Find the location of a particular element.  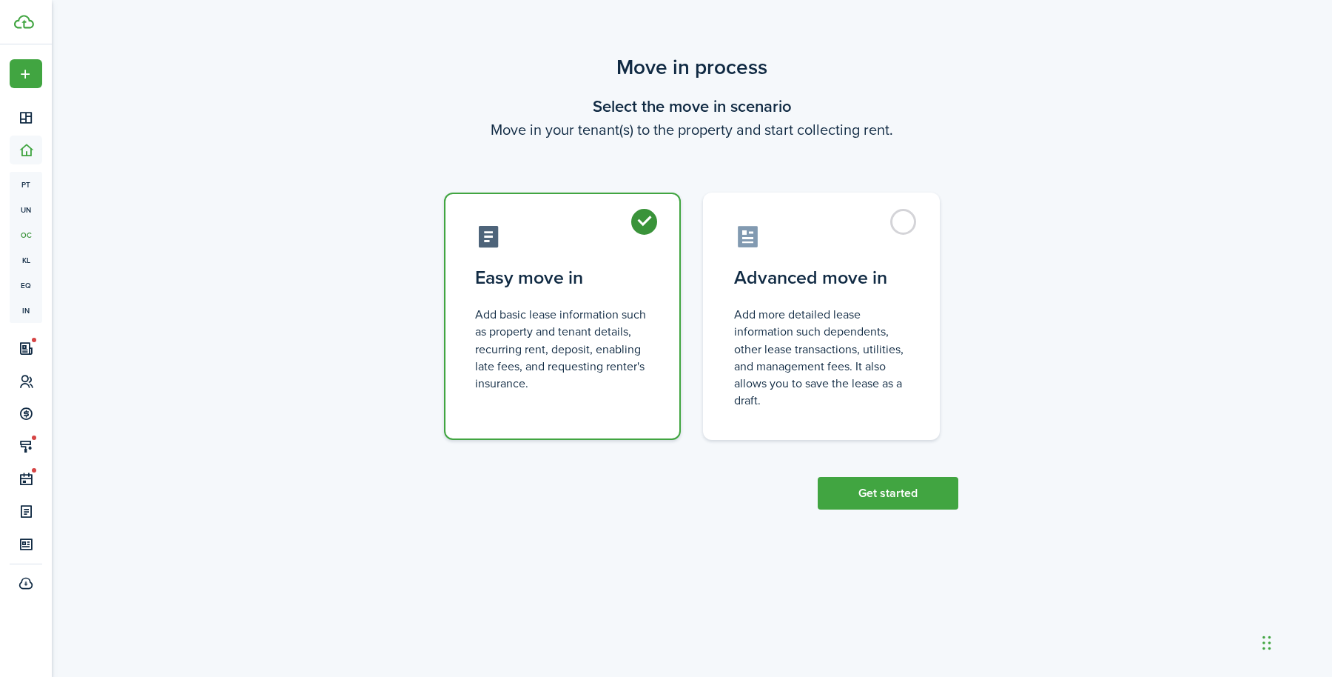

a: oc is located at coordinates (26, 235).